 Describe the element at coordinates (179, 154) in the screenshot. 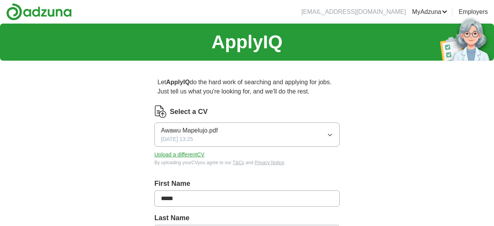

I see `button: Upload a differentCV` at that location.